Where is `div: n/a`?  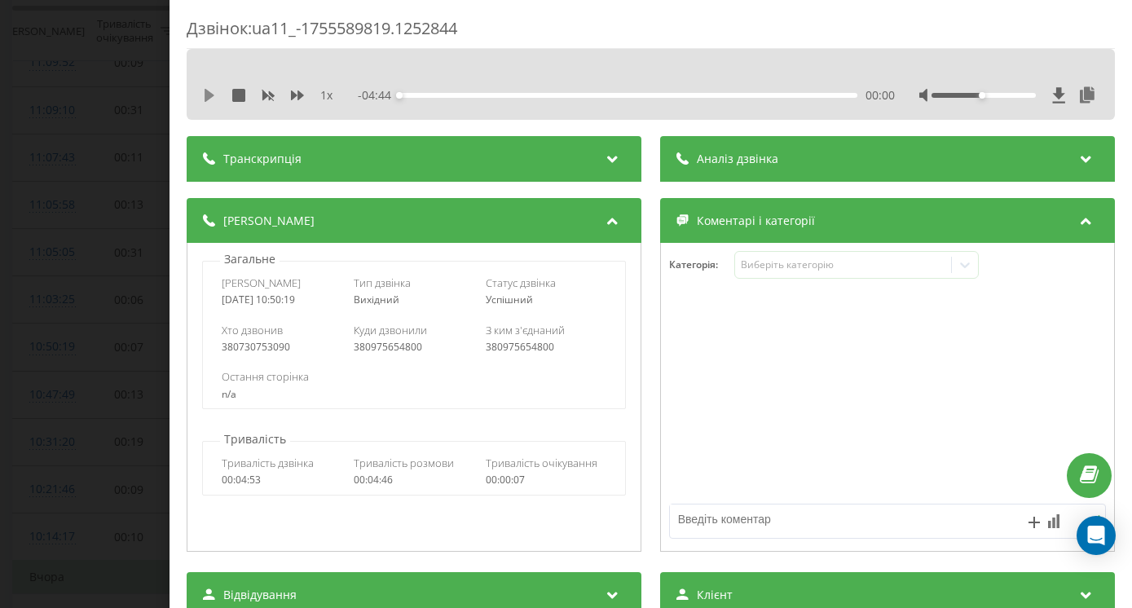 div: n/a is located at coordinates (414, 394).